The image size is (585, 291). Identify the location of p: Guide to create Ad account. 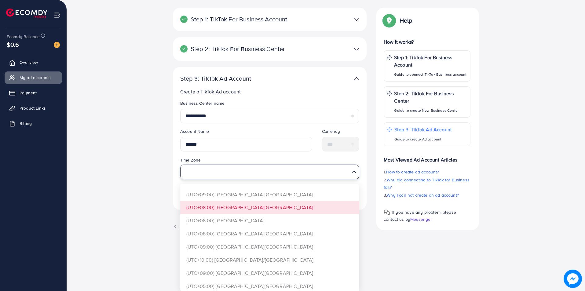
(423, 139).